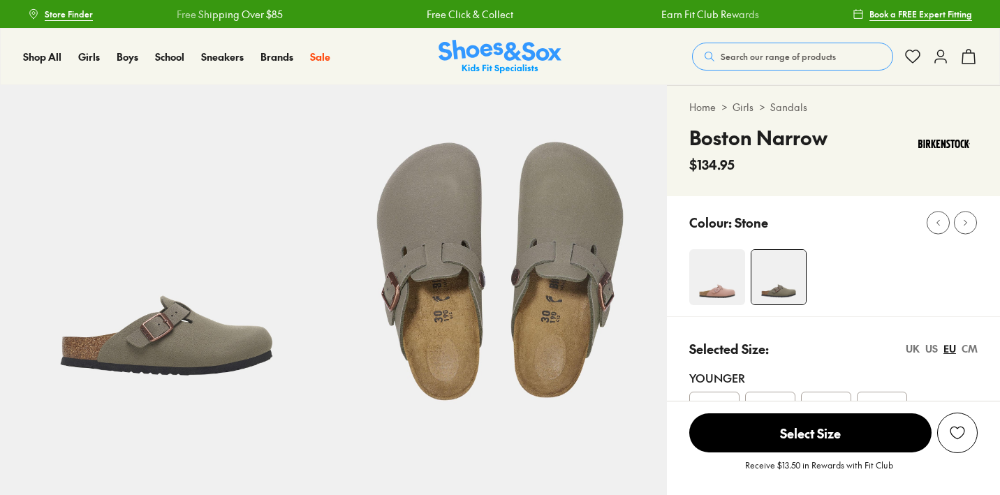 The width and height of the screenshot is (1000, 495). I want to click on span: 32, so click(826, 408).